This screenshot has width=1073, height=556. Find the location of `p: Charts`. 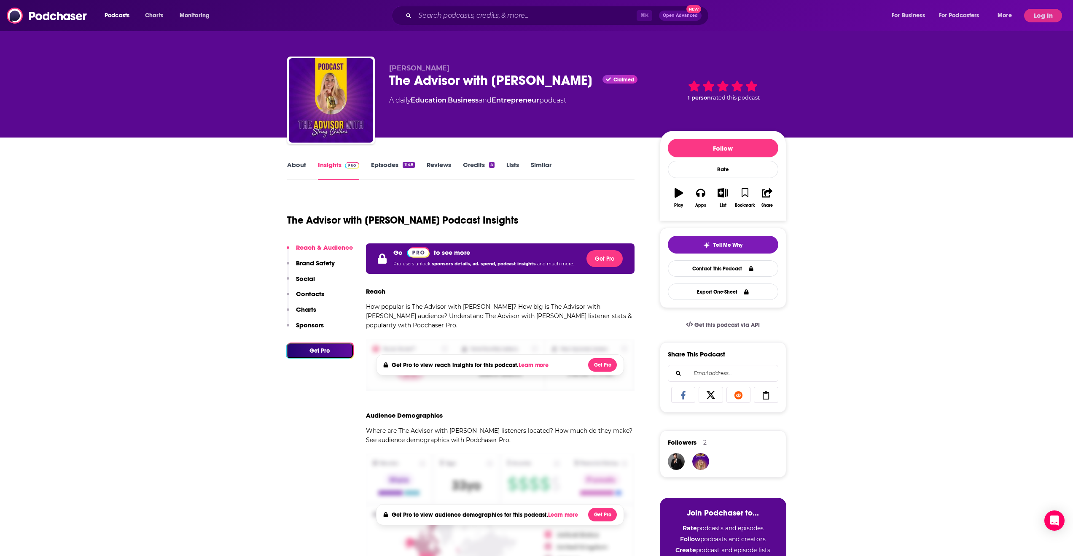

p: Charts is located at coordinates (306, 309).